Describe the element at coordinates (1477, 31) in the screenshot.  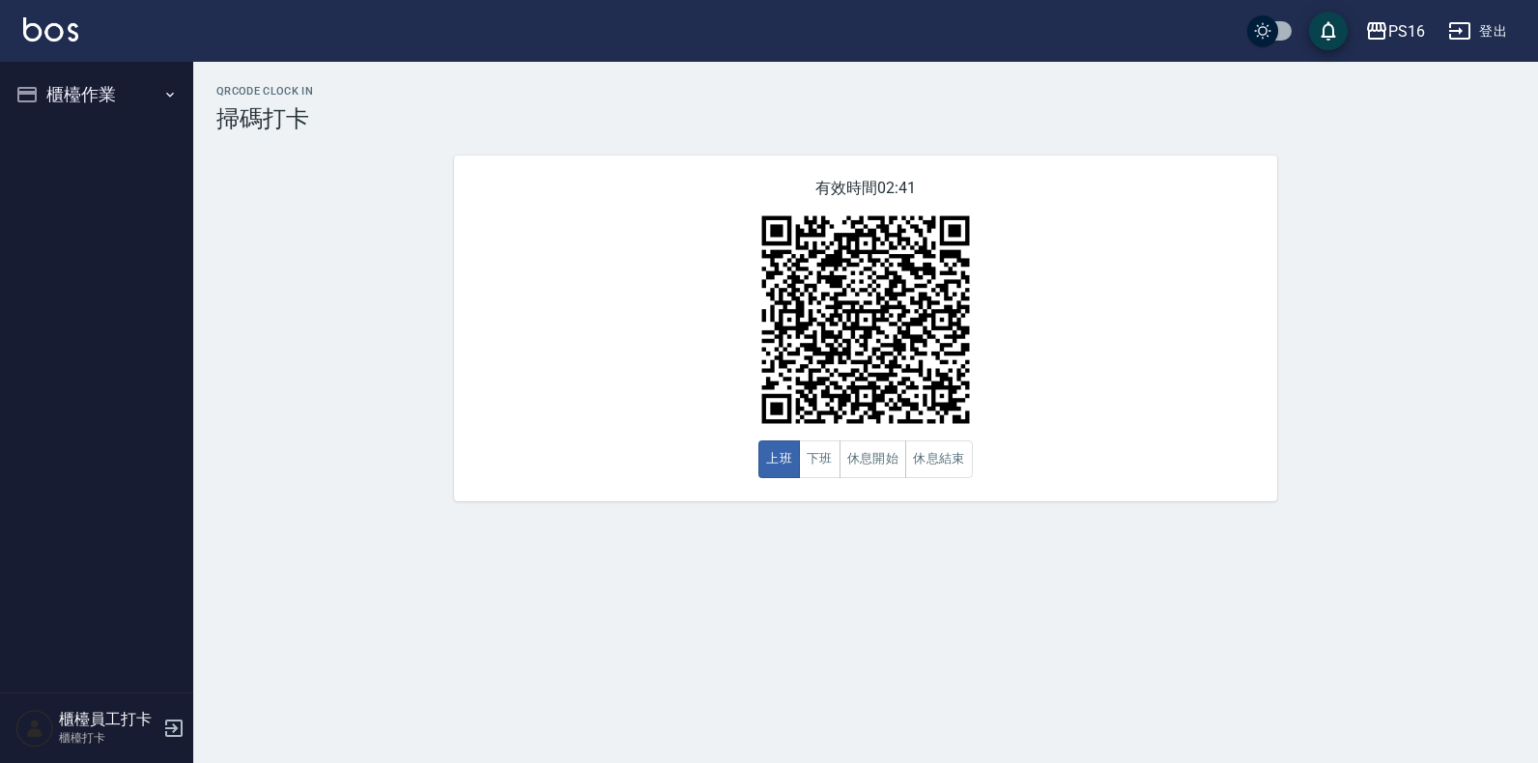
I see `button: 登出` at that location.